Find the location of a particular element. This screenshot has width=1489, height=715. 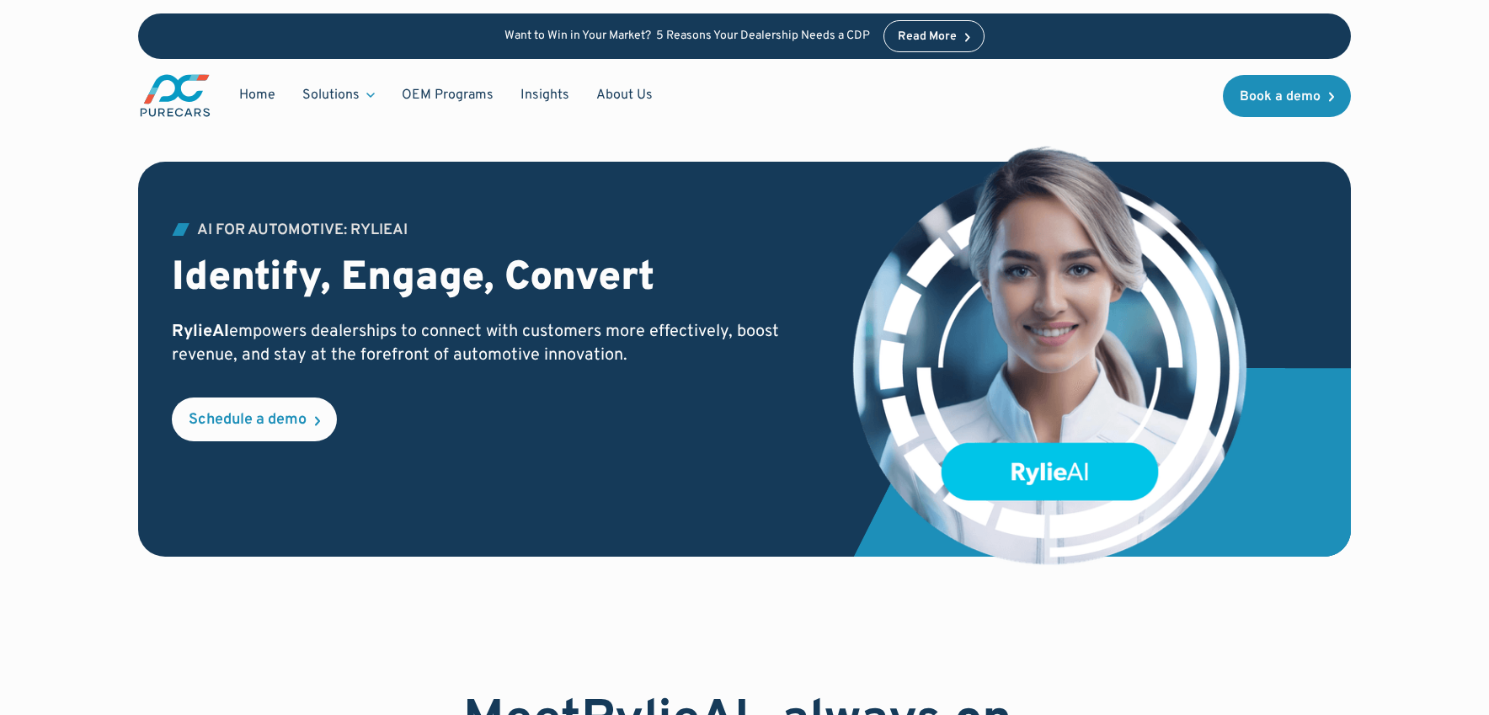

div: Book a demo is located at coordinates (1280, 97).